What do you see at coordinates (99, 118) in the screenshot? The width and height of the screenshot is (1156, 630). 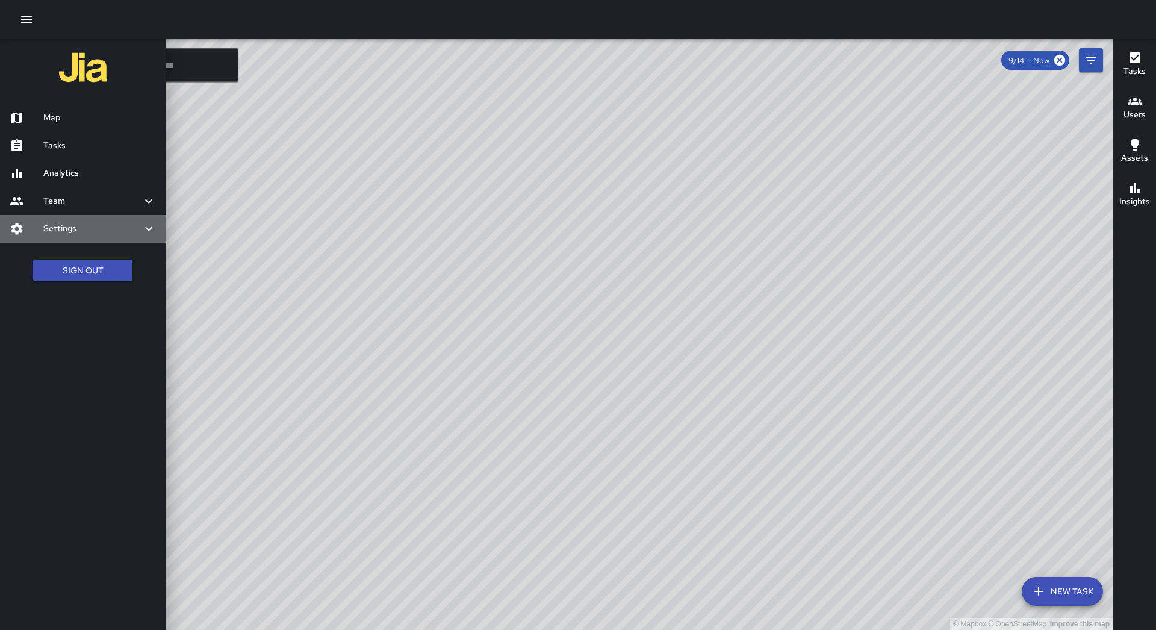 I see `h6: Map` at bounding box center [99, 118].